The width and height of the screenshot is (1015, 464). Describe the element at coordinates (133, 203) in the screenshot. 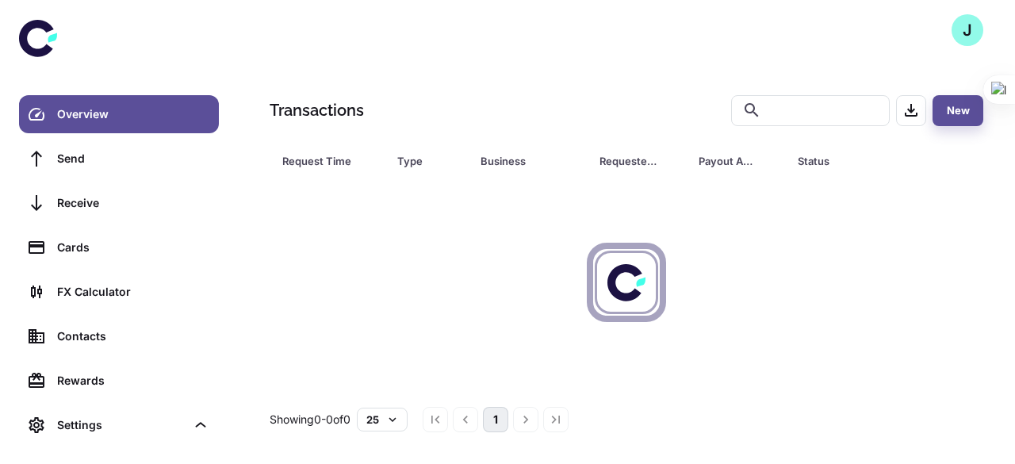

I see `div: Receive` at that location.